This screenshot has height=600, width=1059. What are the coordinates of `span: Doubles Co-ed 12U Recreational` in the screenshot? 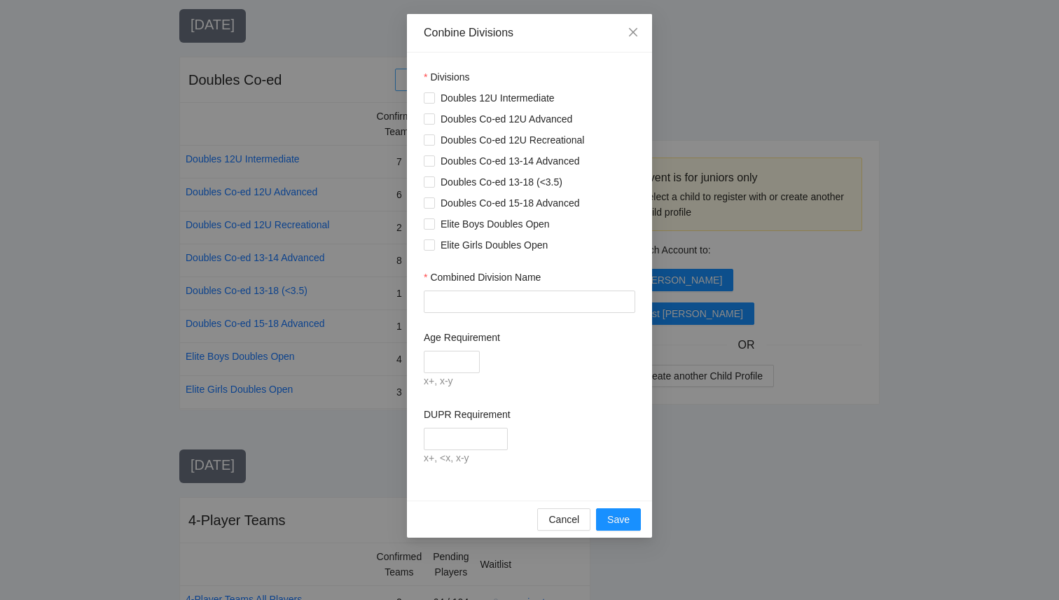 It's located at (512, 140).